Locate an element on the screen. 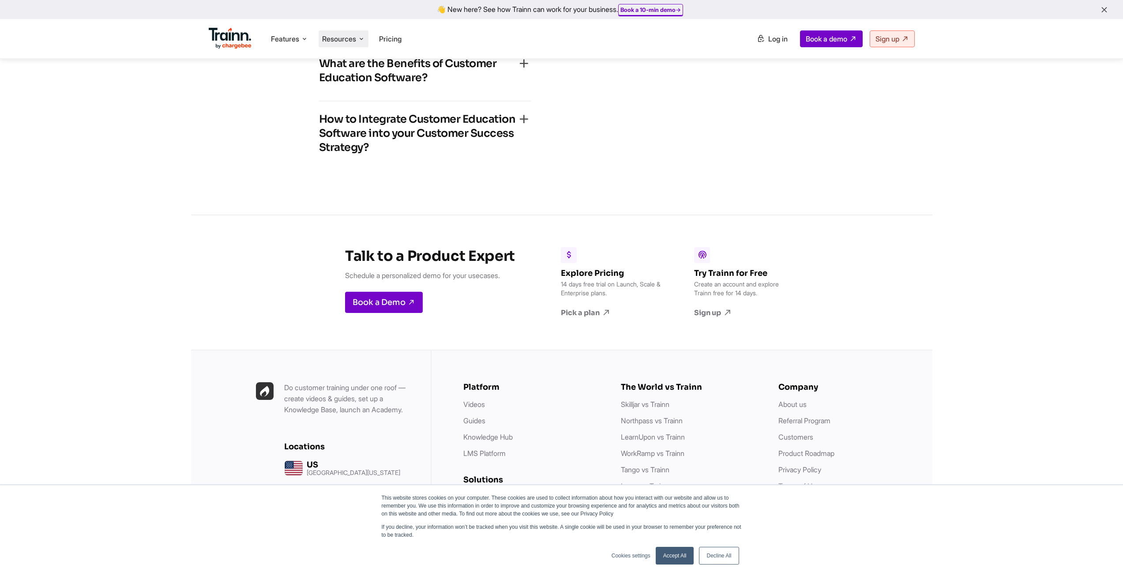 Image resolution: width=1123 pixels, height=576 pixels. a: Pick a plan is located at coordinates (611, 313).